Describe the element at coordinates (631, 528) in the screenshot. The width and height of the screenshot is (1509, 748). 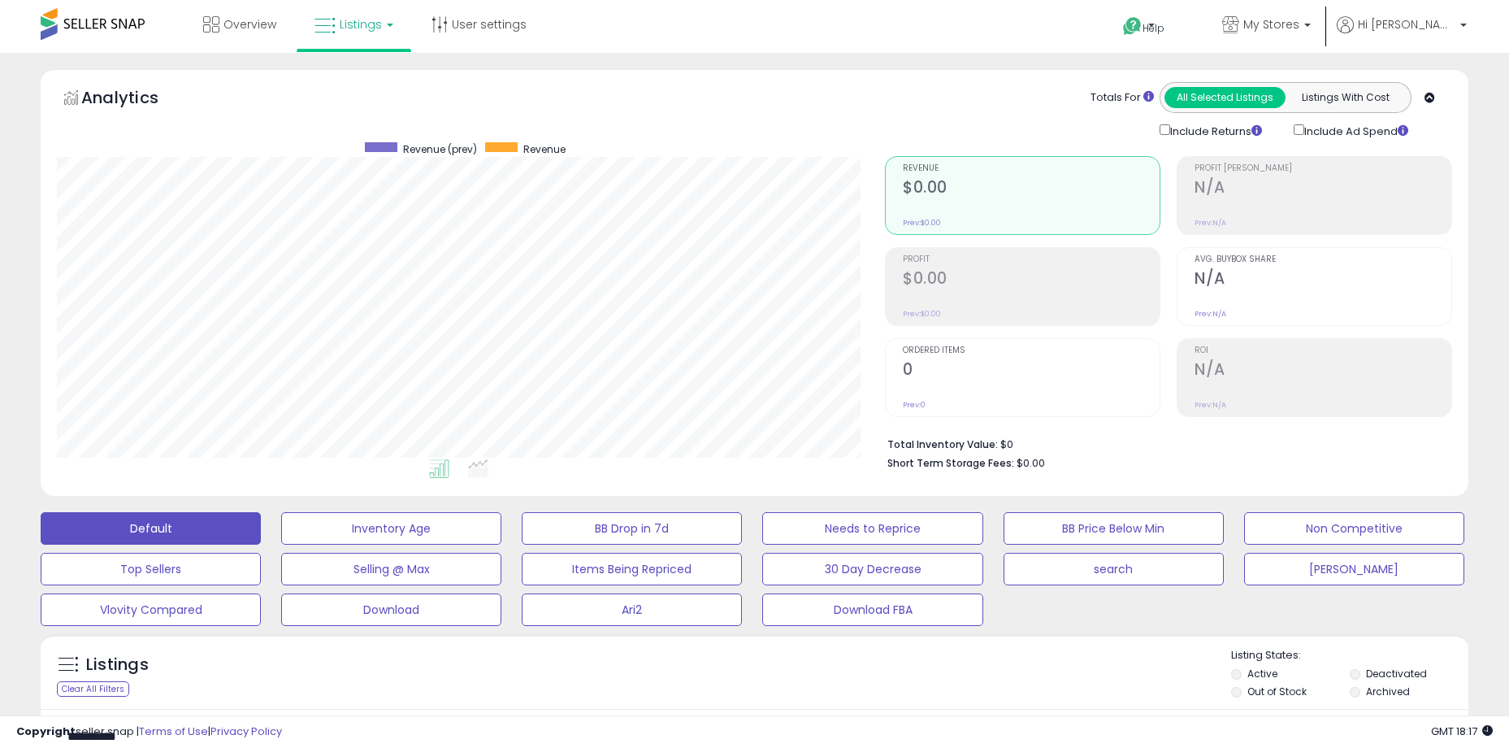
I see `button: BB Drop in 7d` at that location.